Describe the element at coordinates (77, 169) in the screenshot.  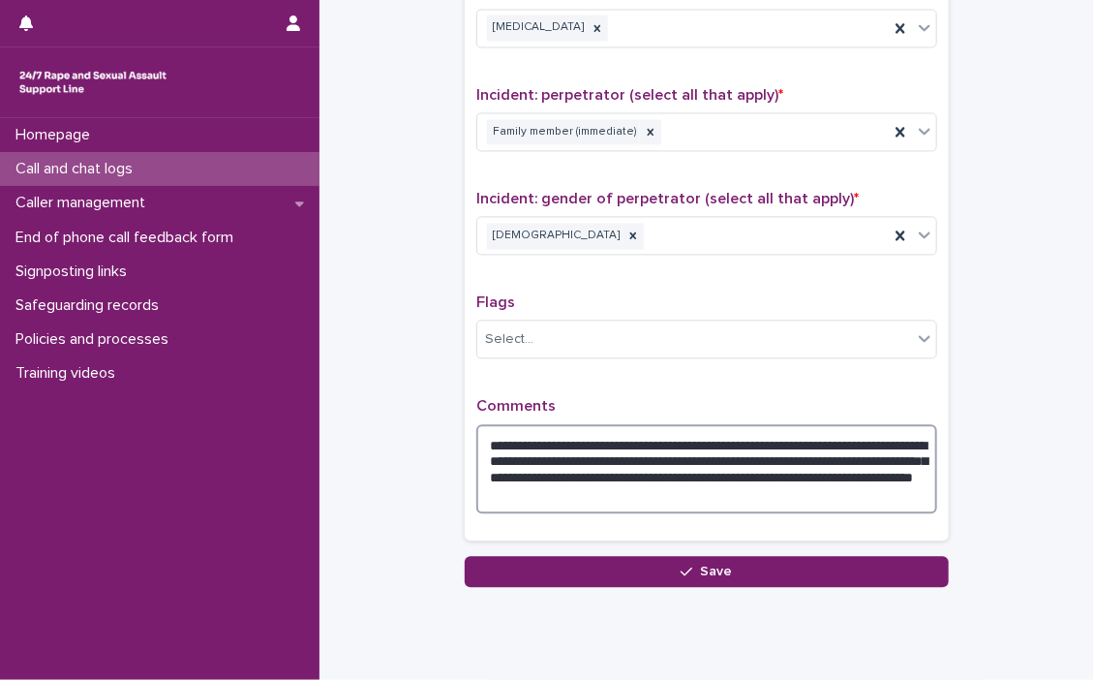
I see `p: Call and chat logs` at that location.